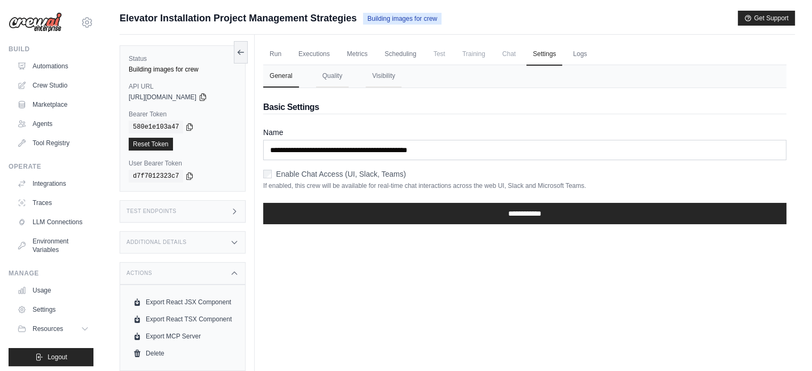 This screenshot has height=371, width=812. What do you see at coordinates (439, 54) in the screenshot?
I see `span: Test` at bounding box center [439, 54].